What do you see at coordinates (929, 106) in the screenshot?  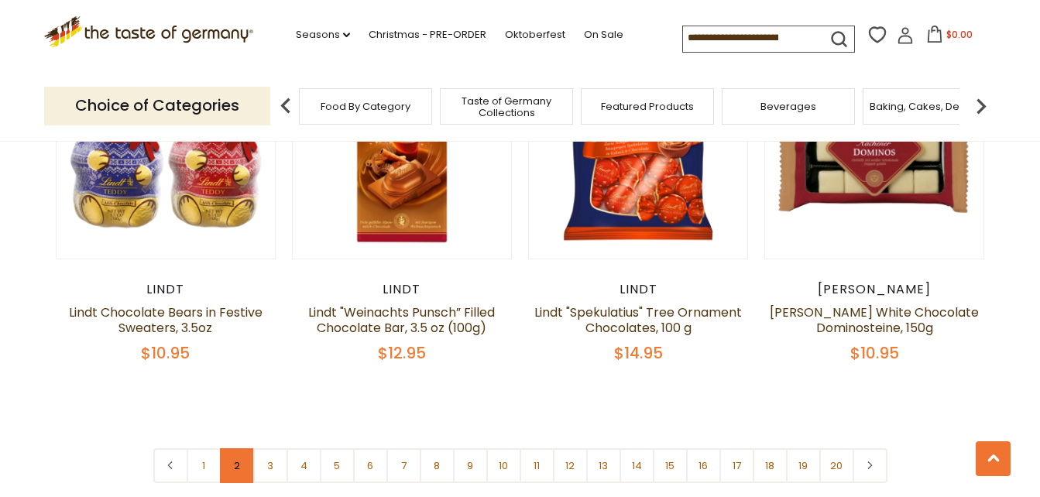 I see `a: Baking, Cakes, Desserts` at bounding box center [929, 106].